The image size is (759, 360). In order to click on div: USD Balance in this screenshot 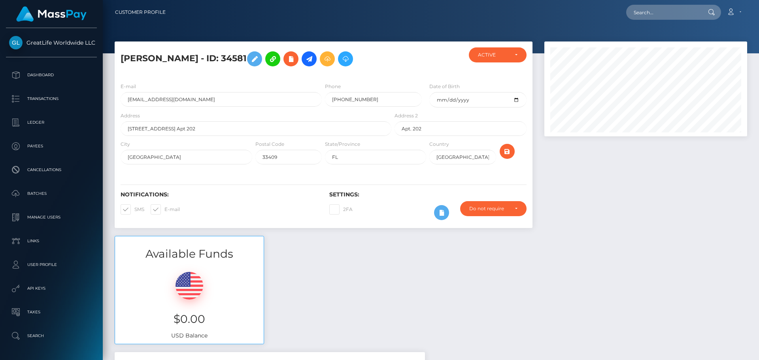, I will do `click(189, 303)`.